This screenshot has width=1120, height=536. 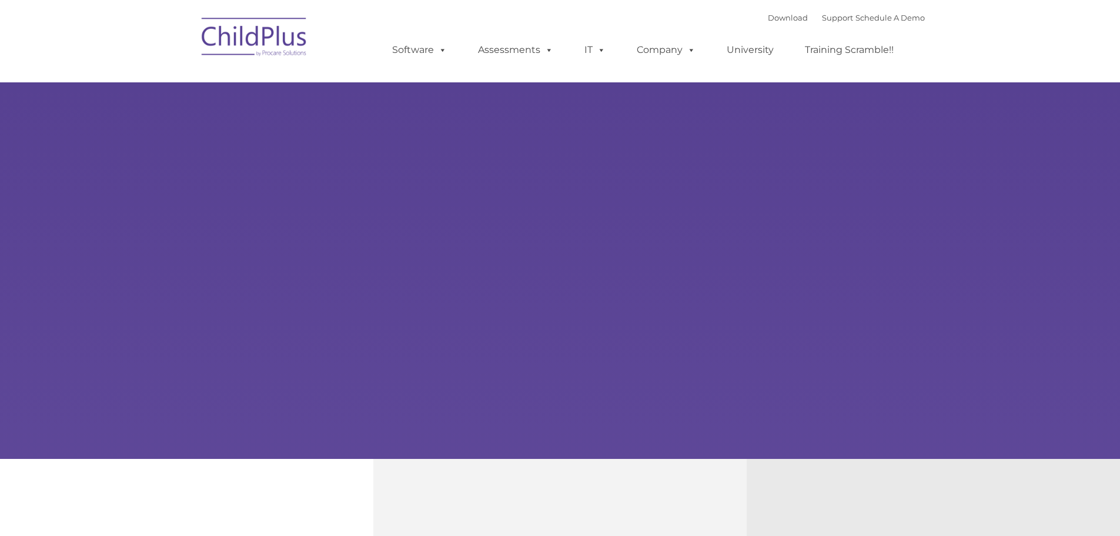 I want to click on a: Download, so click(x=788, y=18).